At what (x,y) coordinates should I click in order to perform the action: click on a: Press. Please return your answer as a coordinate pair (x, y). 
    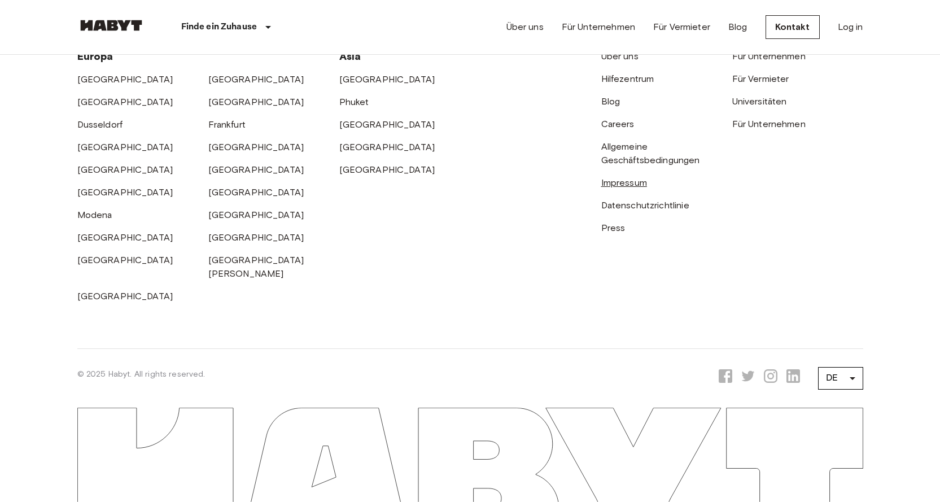
    Looking at the image, I should click on (613, 227).